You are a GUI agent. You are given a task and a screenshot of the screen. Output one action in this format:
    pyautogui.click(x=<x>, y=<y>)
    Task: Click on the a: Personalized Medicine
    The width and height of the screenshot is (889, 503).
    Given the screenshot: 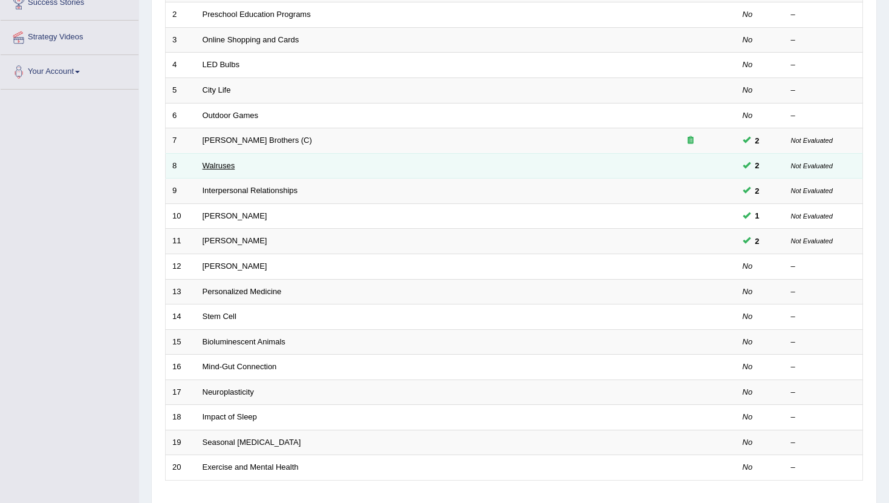 What is the action you would take?
    pyautogui.click(x=242, y=291)
    